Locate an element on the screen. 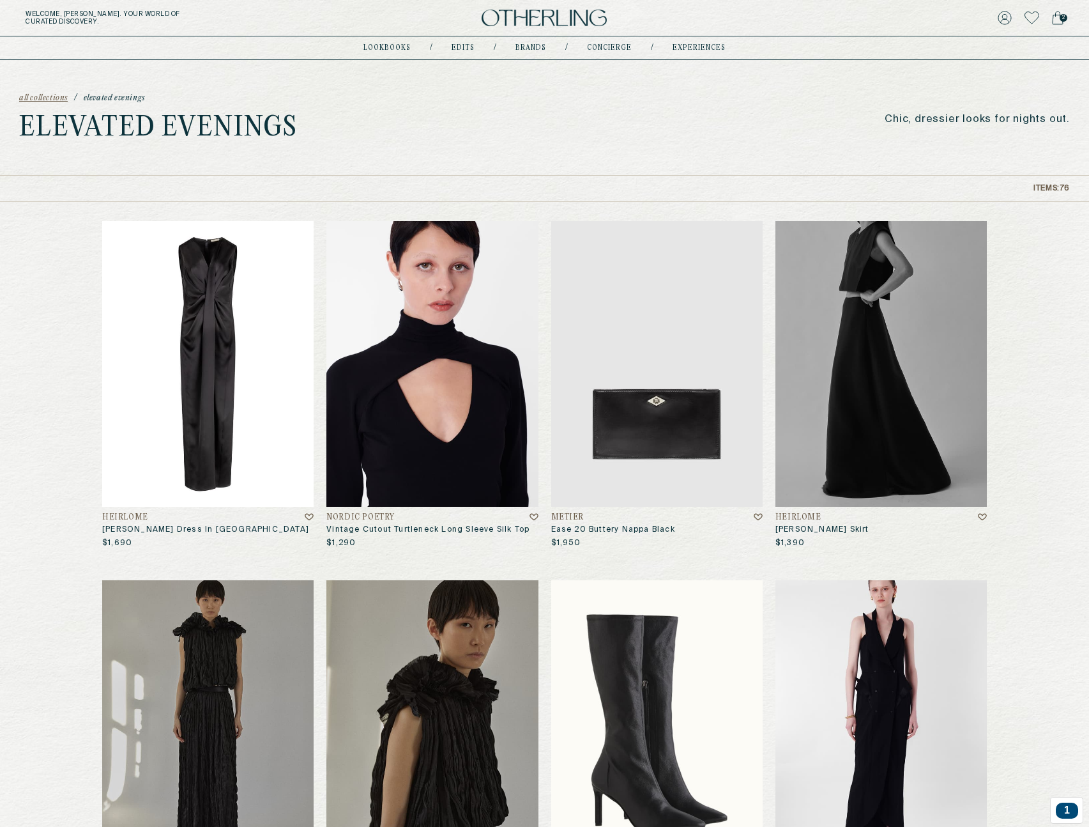  a: /Elevated Evenings is located at coordinates (109, 98).